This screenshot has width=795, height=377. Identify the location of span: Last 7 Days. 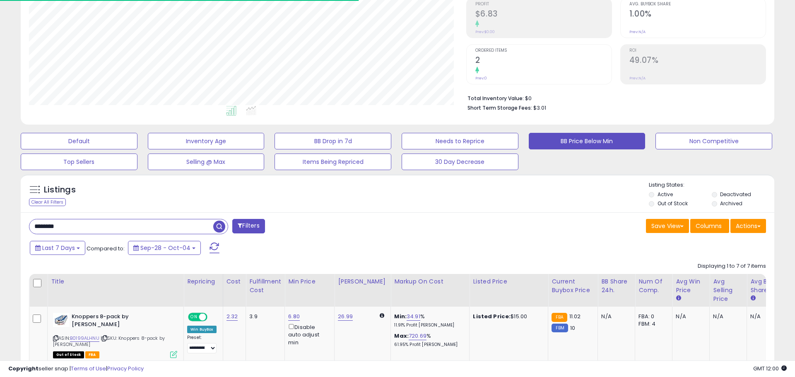
(58, 248).